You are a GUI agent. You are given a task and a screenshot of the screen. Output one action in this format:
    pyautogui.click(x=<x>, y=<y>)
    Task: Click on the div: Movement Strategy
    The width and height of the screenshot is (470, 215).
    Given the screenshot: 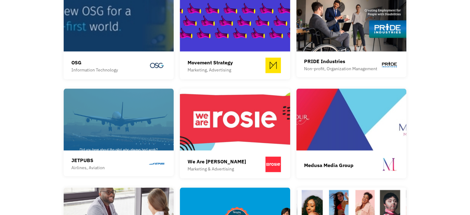 What is the action you would take?
    pyautogui.click(x=210, y=62)
    